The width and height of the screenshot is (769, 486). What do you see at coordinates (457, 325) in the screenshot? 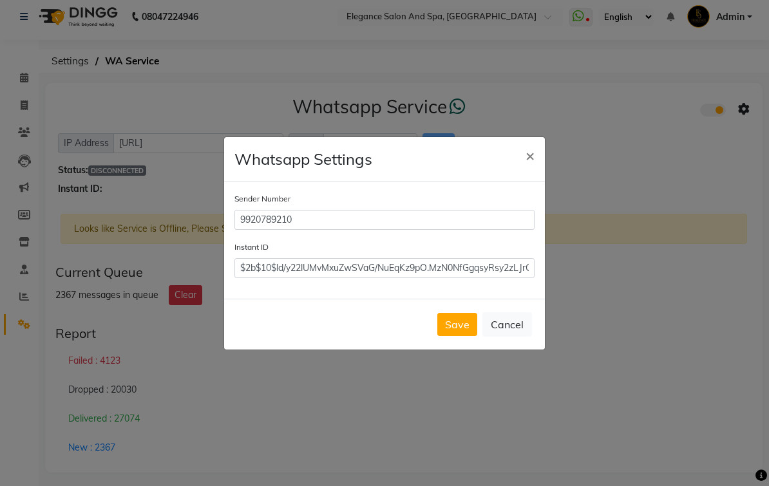
I see `button: Save` at bounding box center [457, 325].